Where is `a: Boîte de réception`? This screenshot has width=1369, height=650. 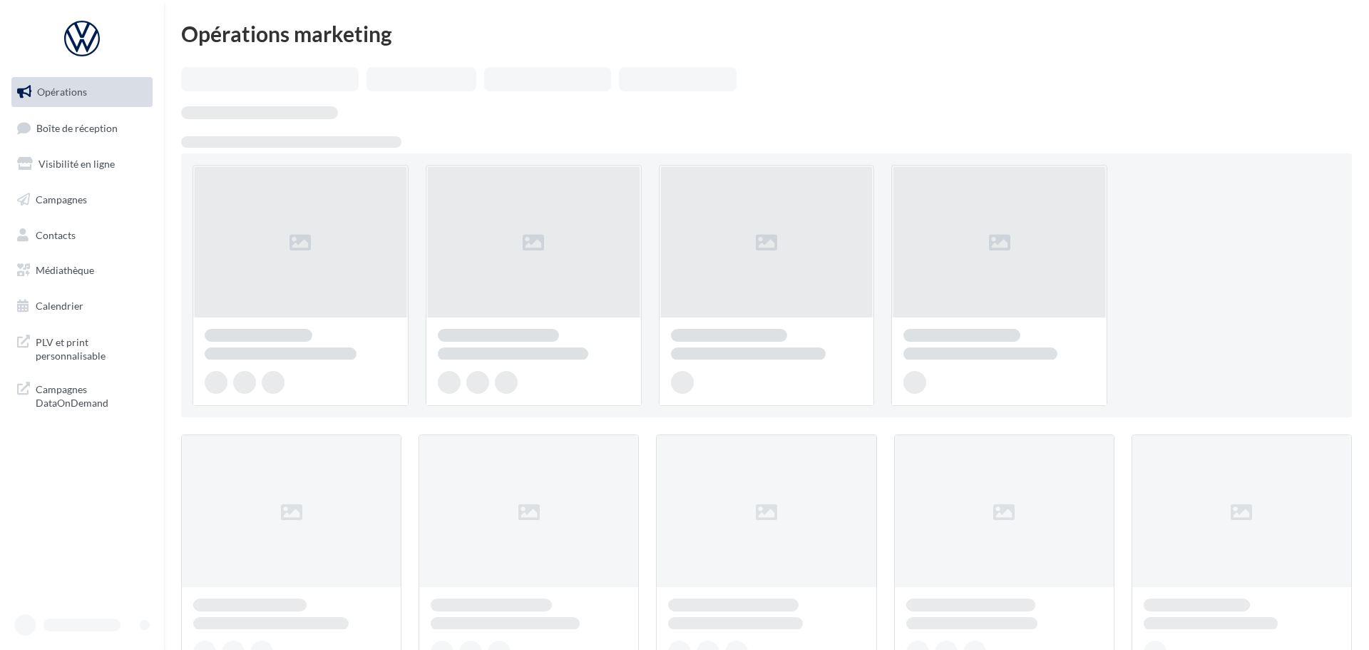 a: Boîte de réception is located at coordinates (82, 128).